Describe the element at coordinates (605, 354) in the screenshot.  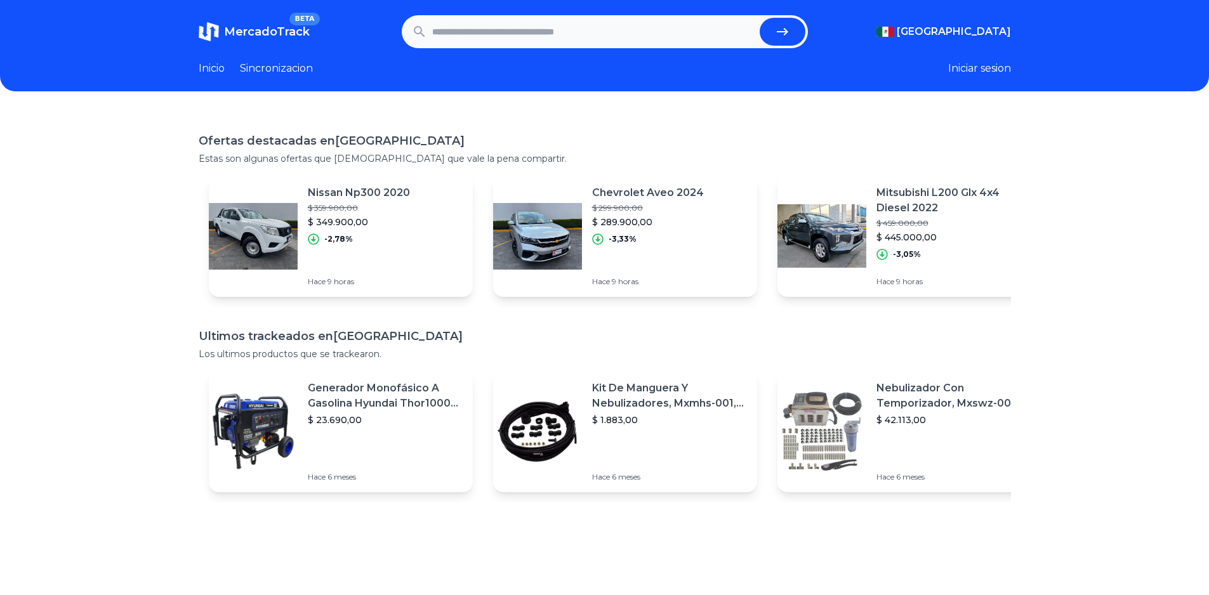
I see `p: Los ultimos productos que se trackearon.` at that location.